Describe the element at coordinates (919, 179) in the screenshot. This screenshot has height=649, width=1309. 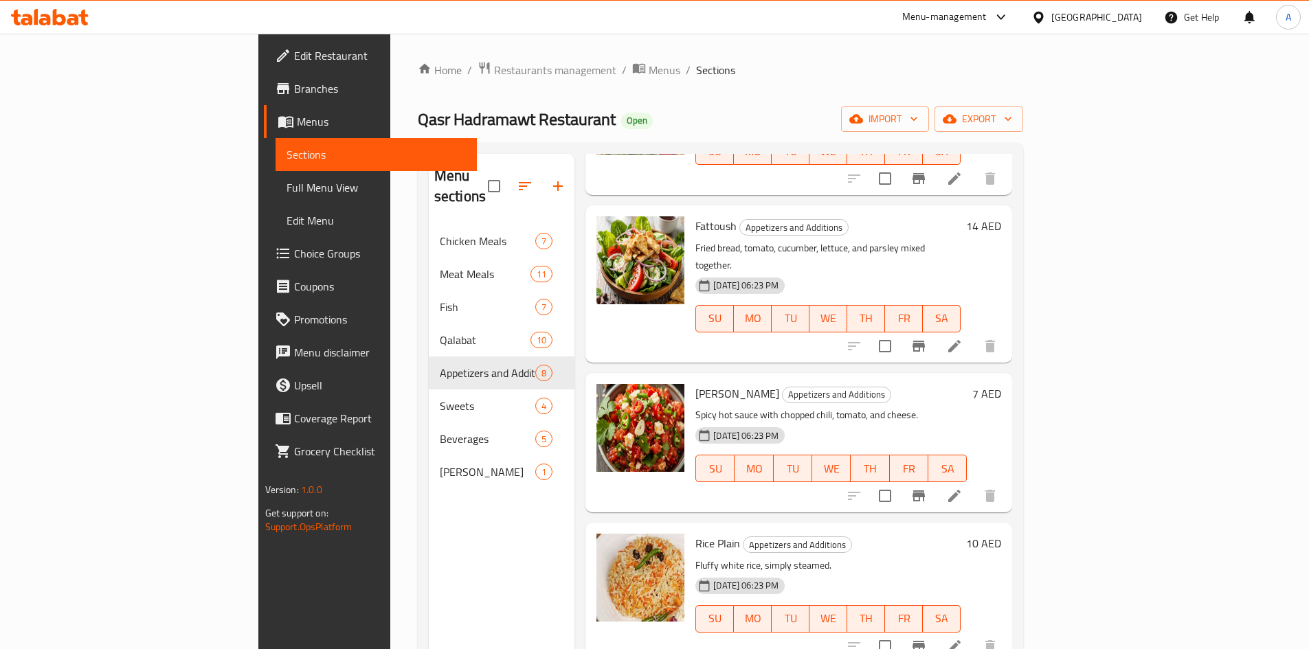
I see `button: Branch-specific-item` at that location.